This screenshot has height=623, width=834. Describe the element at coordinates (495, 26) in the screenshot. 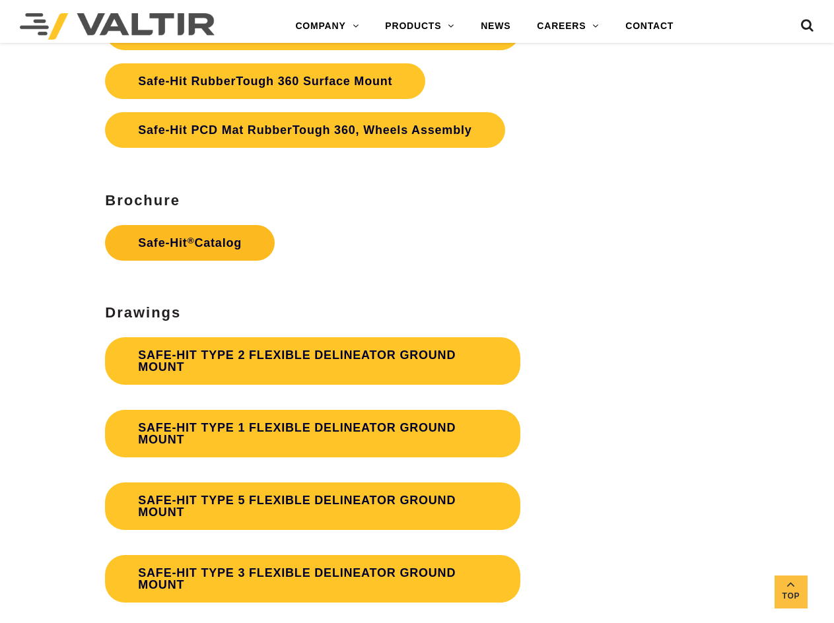

I see `a: NEWS` at that location.